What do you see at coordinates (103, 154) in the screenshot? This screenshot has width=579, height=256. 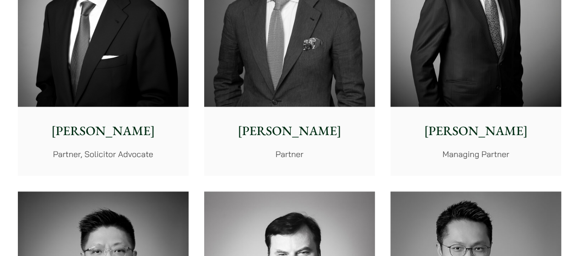 I see `p: Partner, Solicitor Advocate` at bounding box center [103, 154].